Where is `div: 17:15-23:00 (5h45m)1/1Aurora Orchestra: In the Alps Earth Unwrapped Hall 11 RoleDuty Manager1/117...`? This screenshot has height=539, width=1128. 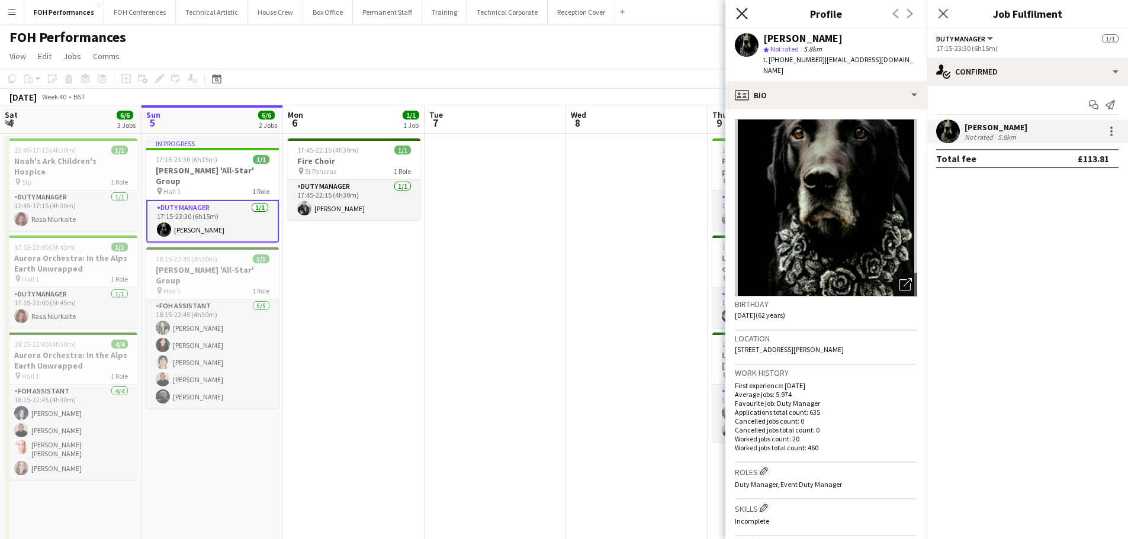
div: 17:15-23:00 (5h45m)1/1Aurora Orchestra: In the Alps Earth Unwrapped Hall 11 RoleDuty Manager1/117... is located at coordinates (71, 282).